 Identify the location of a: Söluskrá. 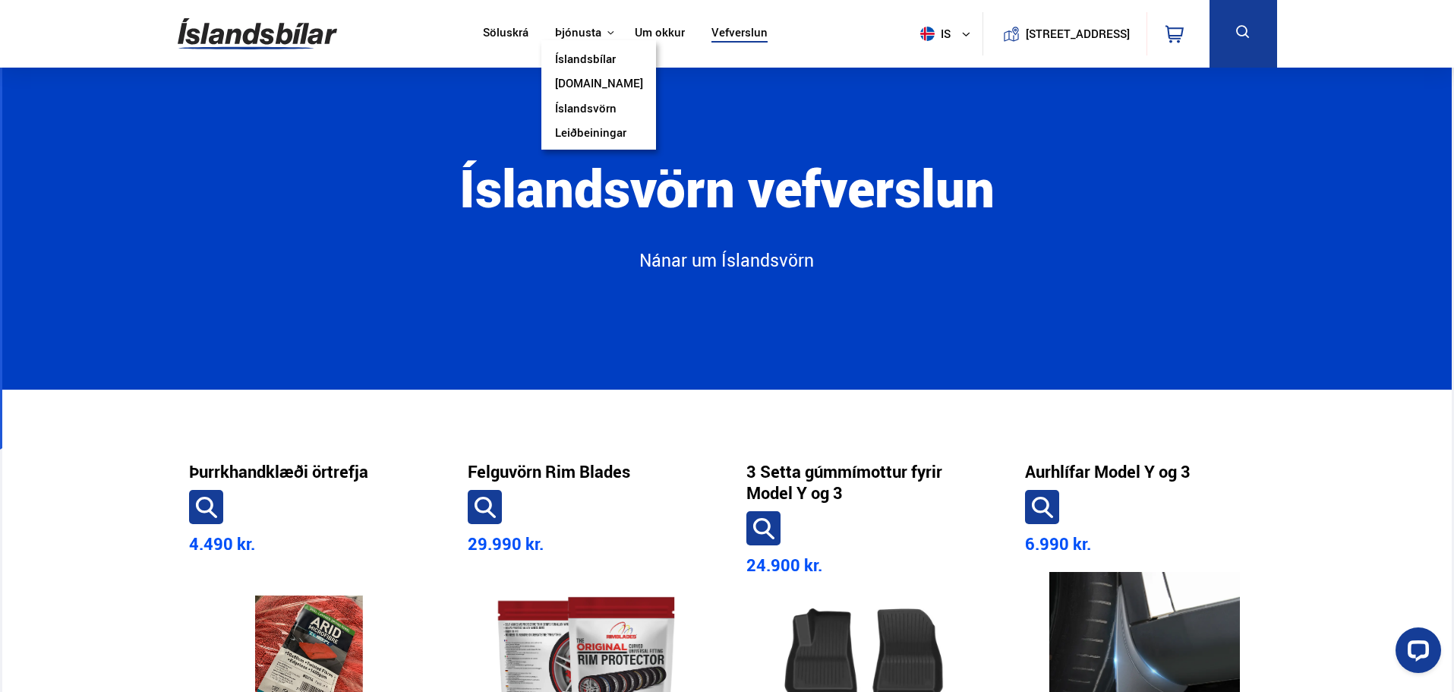
(506, 33).